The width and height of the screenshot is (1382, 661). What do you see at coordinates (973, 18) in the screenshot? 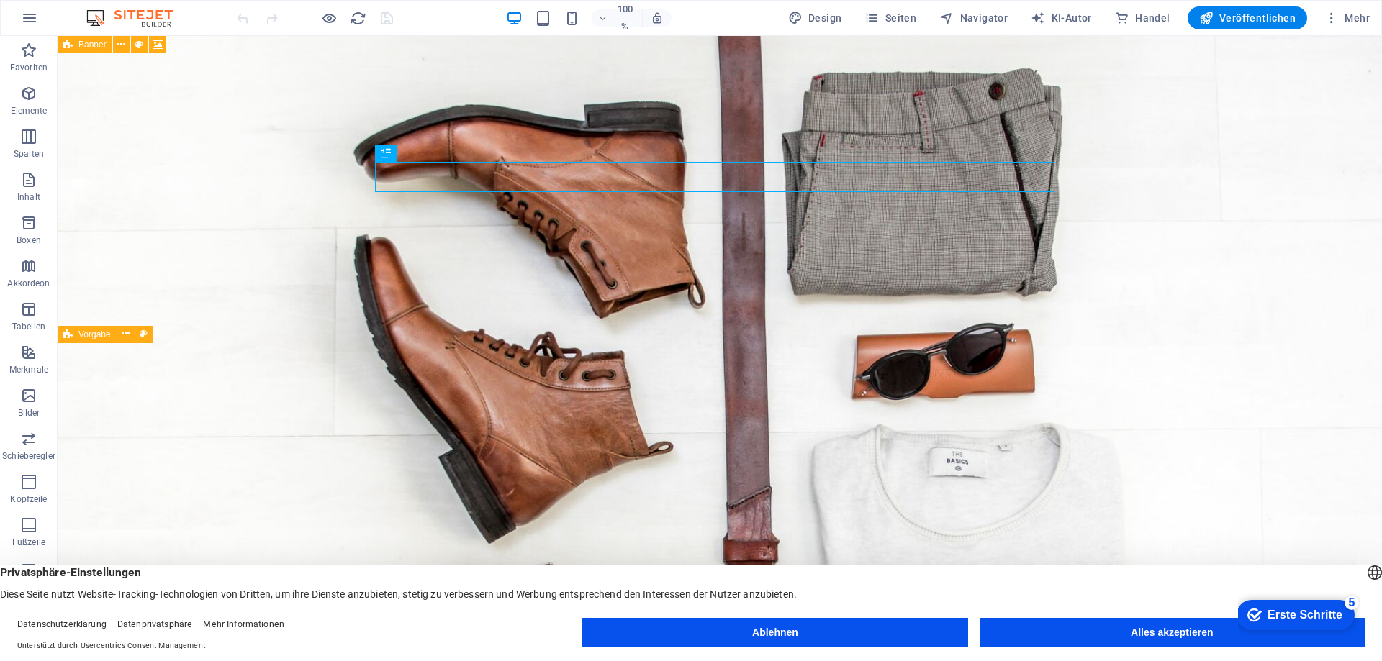
I see `button: Navigator` at bounding box center [973, 18].